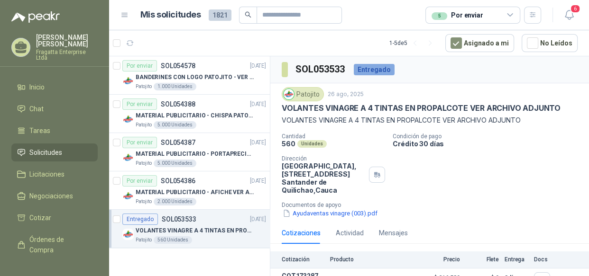 This screenshot has width=589, height=276. What do you see at coordinates (312, 144) in the screenshot?
I see `div: Unidades` at bounding box center [312, 144].